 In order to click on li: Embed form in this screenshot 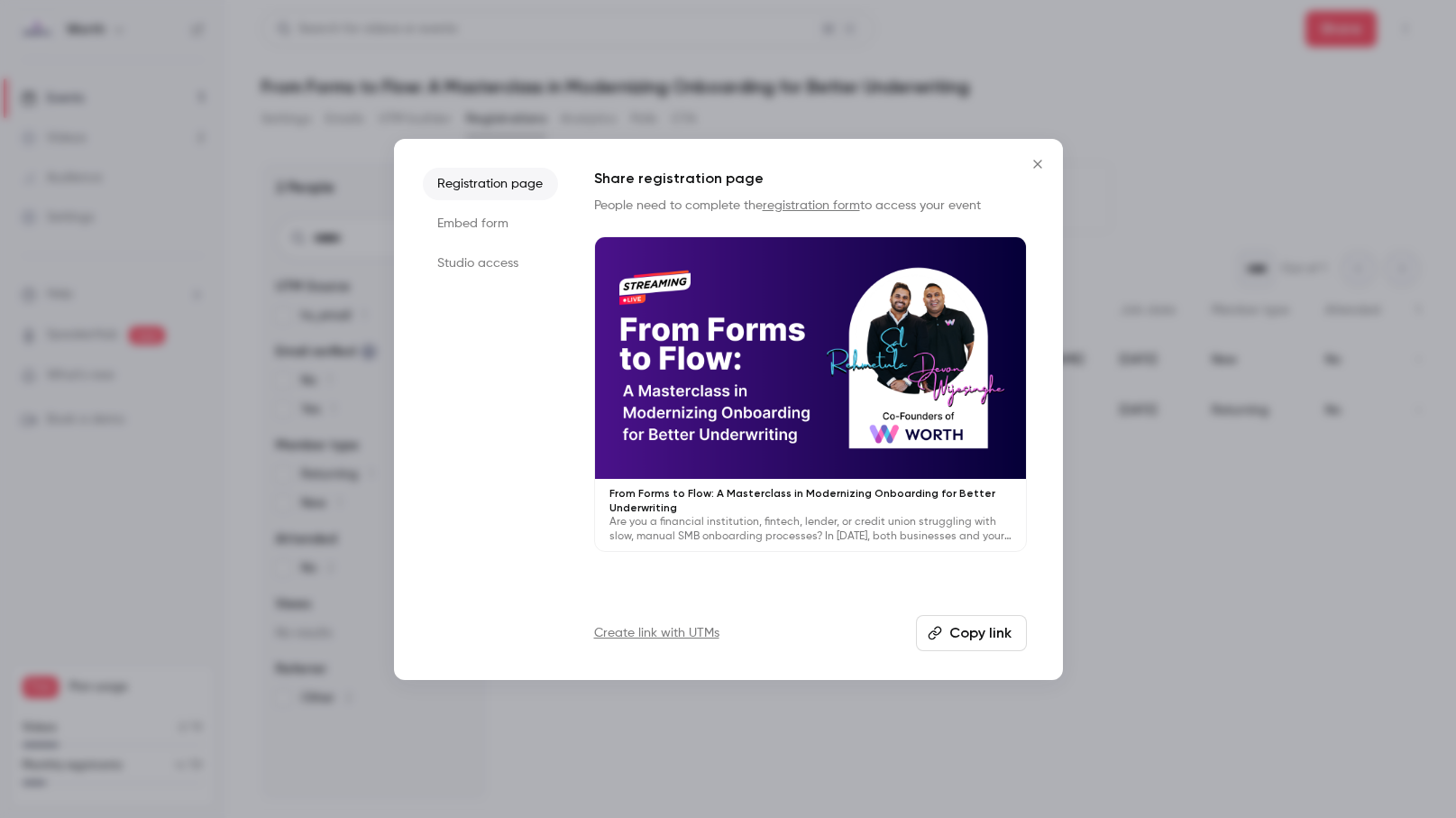, I will do `click(490, 224)`.